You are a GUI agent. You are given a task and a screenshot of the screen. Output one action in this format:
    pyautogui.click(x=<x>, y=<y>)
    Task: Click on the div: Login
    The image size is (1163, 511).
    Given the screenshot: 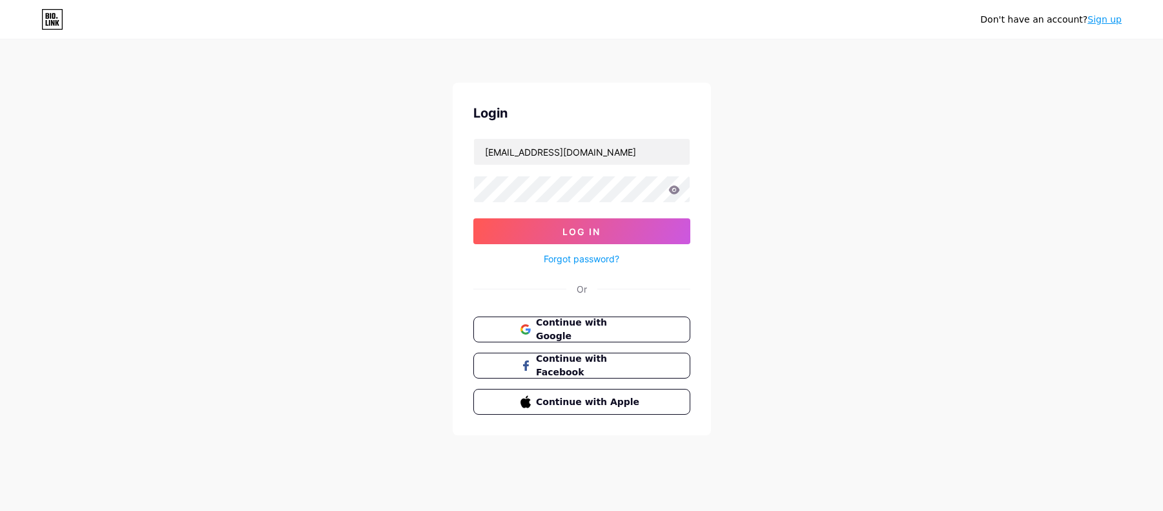 What is the action you would take?
    pyautogui.click(x=582, y=113)
    